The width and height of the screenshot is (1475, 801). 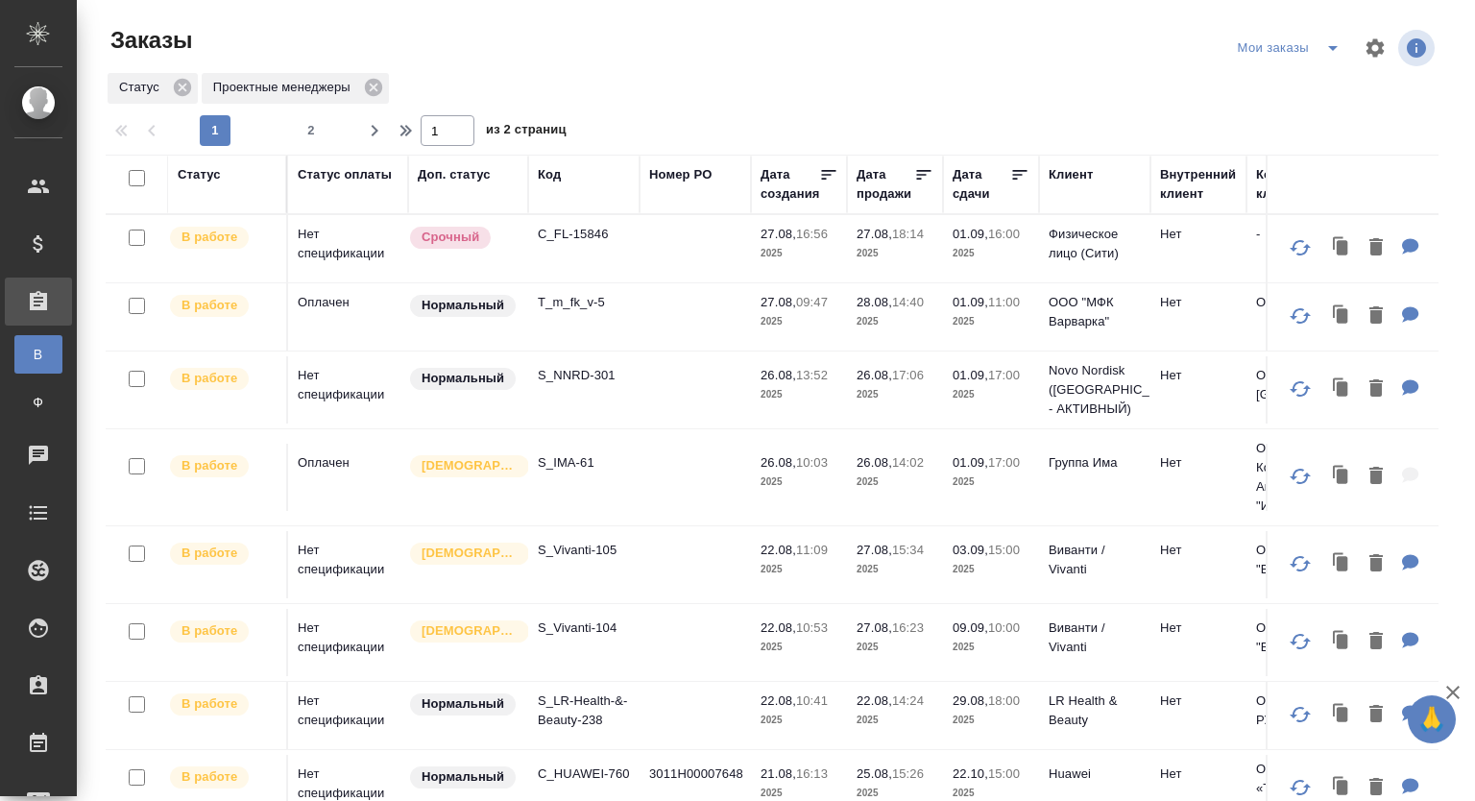 What do you see at coordinates (526, 132) in the screenshot?
I see `span: из 2 страниц` at bounding box center [526, 132].